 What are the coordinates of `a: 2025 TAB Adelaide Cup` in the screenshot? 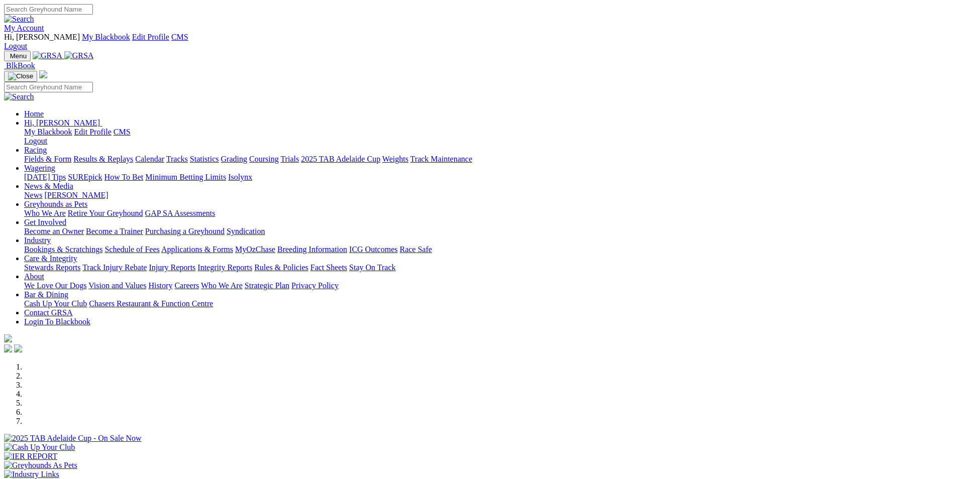 It's located at (341, 159).